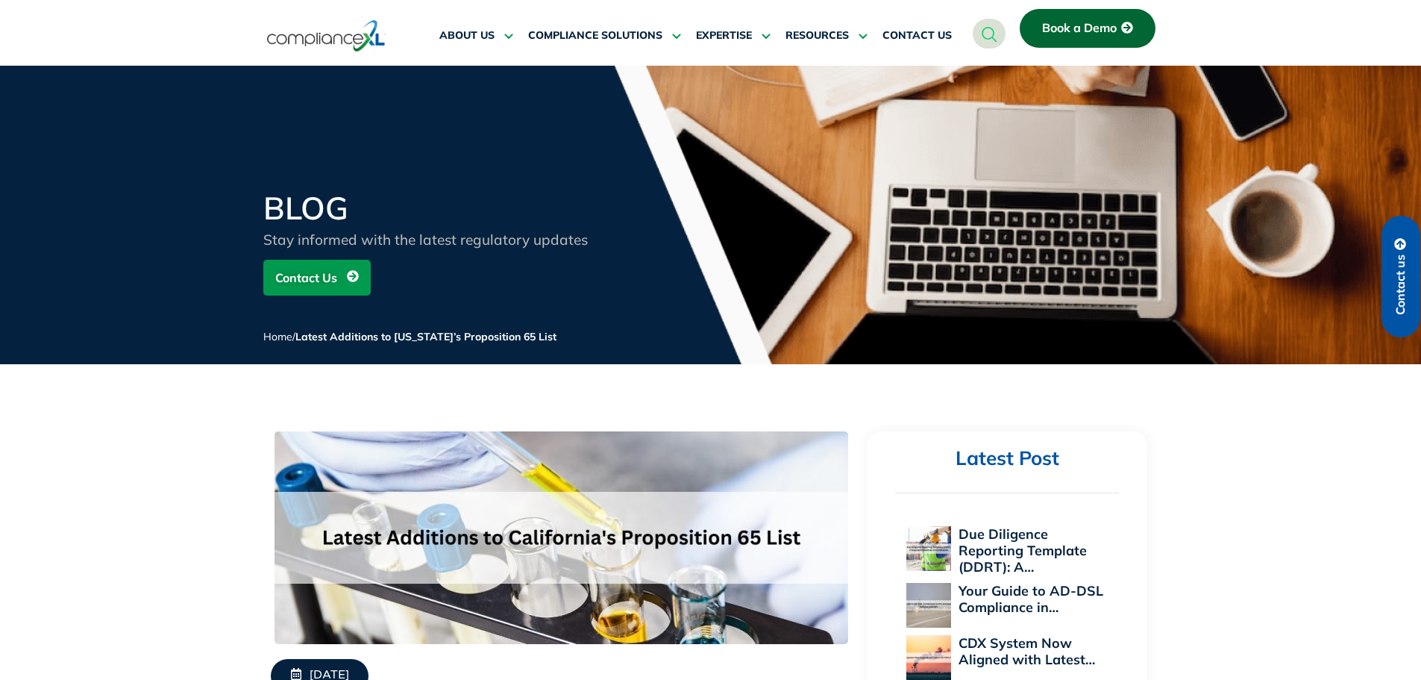 Image resolution: width=1421 pixels, height=680 pixels. What do you see at coordinates (817, 36) in the screenshot?
I see `span: RESOURCES` at bounding box center [817, 36].